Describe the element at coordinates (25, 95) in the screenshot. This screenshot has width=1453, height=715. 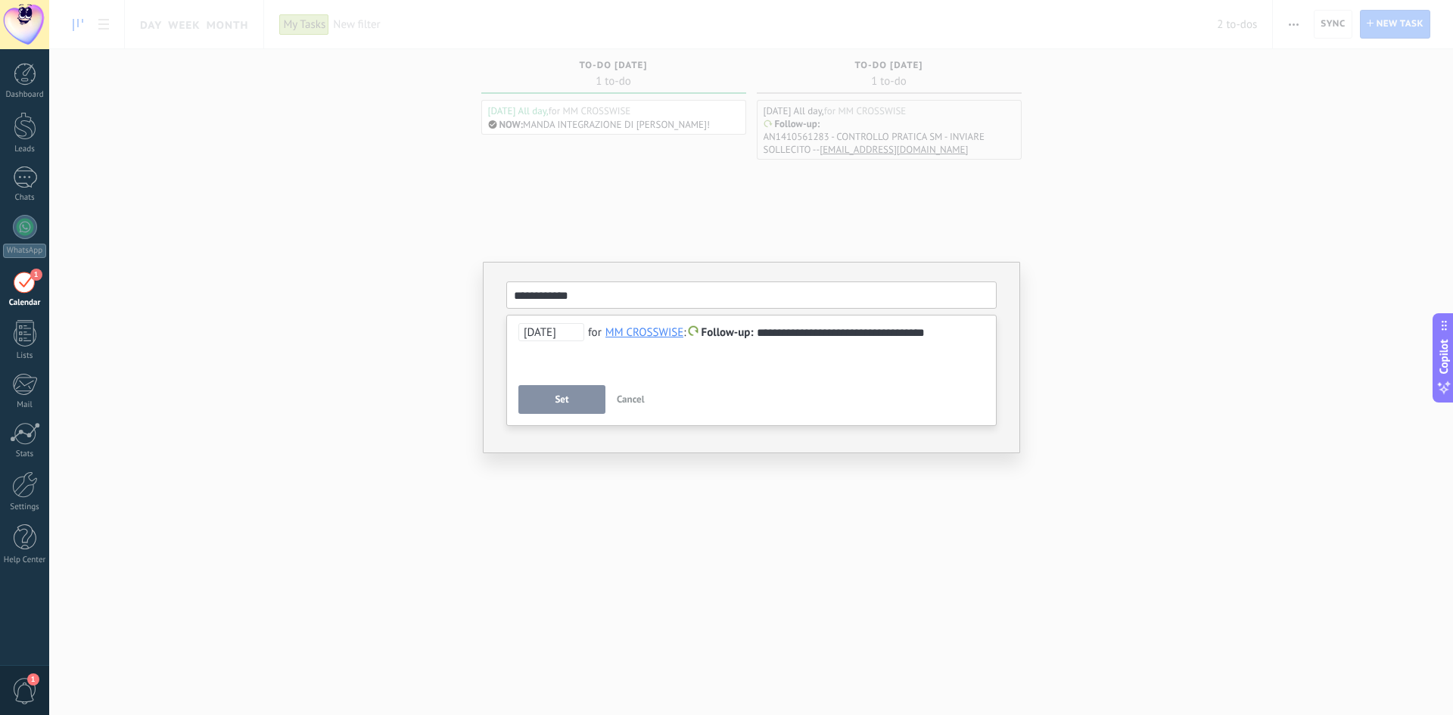
I see `div: Dashboard` at that location.